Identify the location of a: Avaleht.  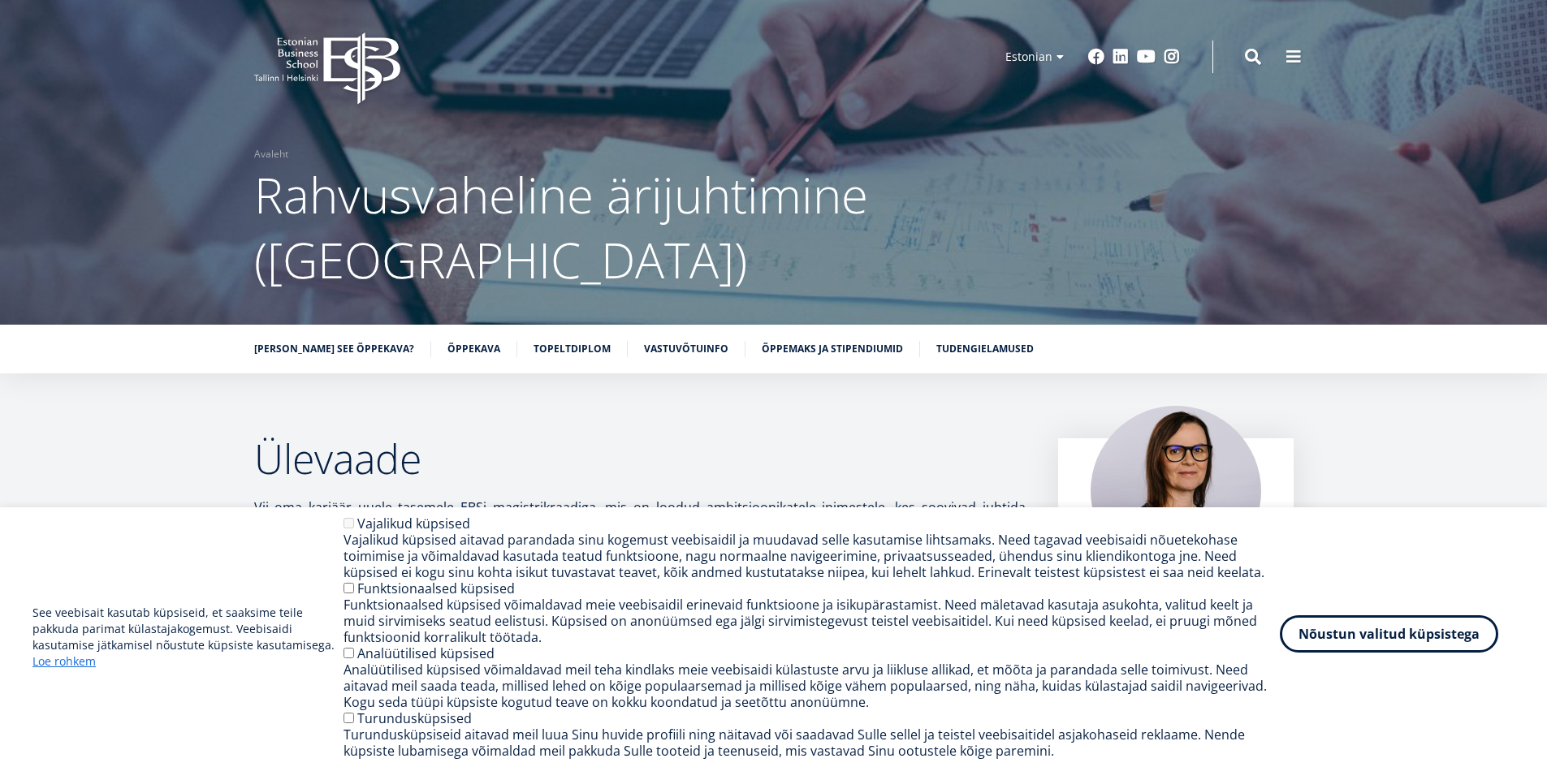
(271, 154).